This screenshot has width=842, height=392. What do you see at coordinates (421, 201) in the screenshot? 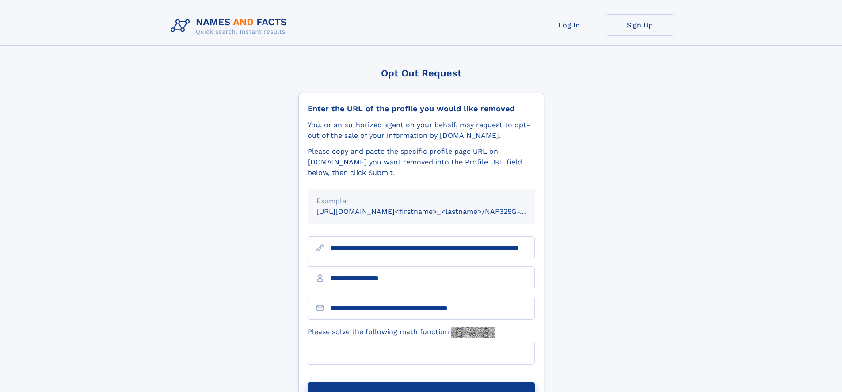
I see `div: Example:` at bounding box center [421, 201].